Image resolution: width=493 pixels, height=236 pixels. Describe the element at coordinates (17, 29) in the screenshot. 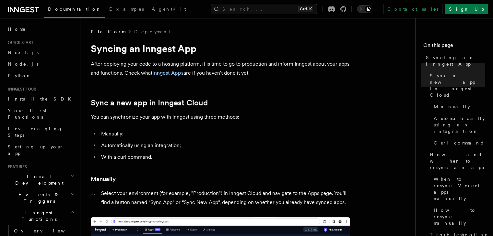

I see `span: Home` at that location.